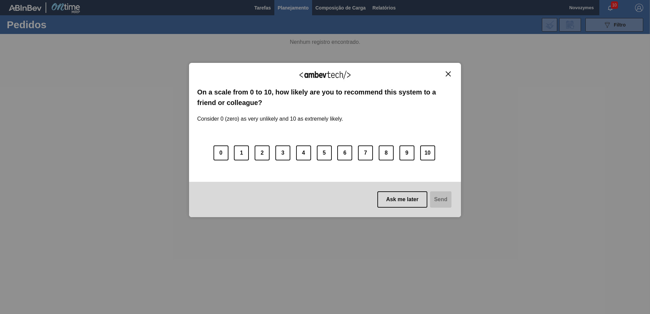  I want to click on button: 9, so click(407, 153).